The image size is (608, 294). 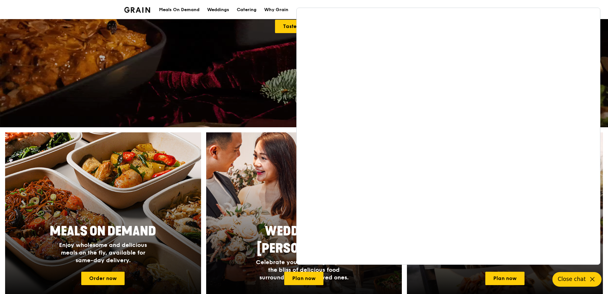 I want to click on span: Celebrate your wedding day with the bliss of delicious food surrounded by your loved ones., so click(x=304, y=270).